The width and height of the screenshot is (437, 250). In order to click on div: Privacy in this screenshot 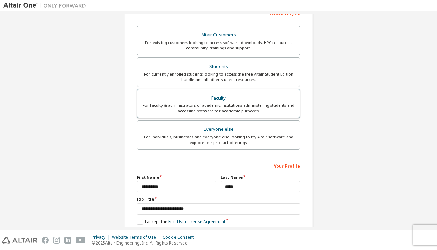, I will do `click(102, 238)`.